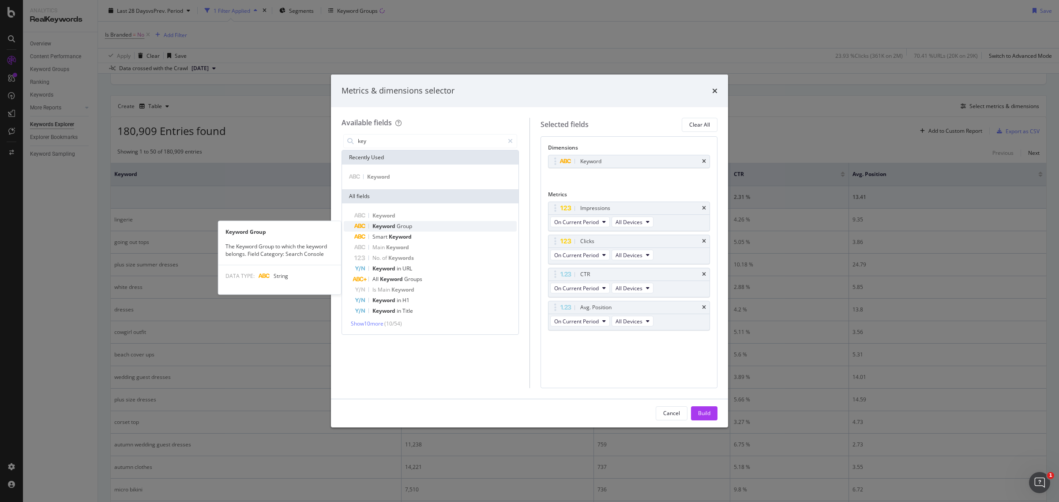  Describe the element at coordinates (700, 124) in the screenshot. I see `div: Clear All` at that location.